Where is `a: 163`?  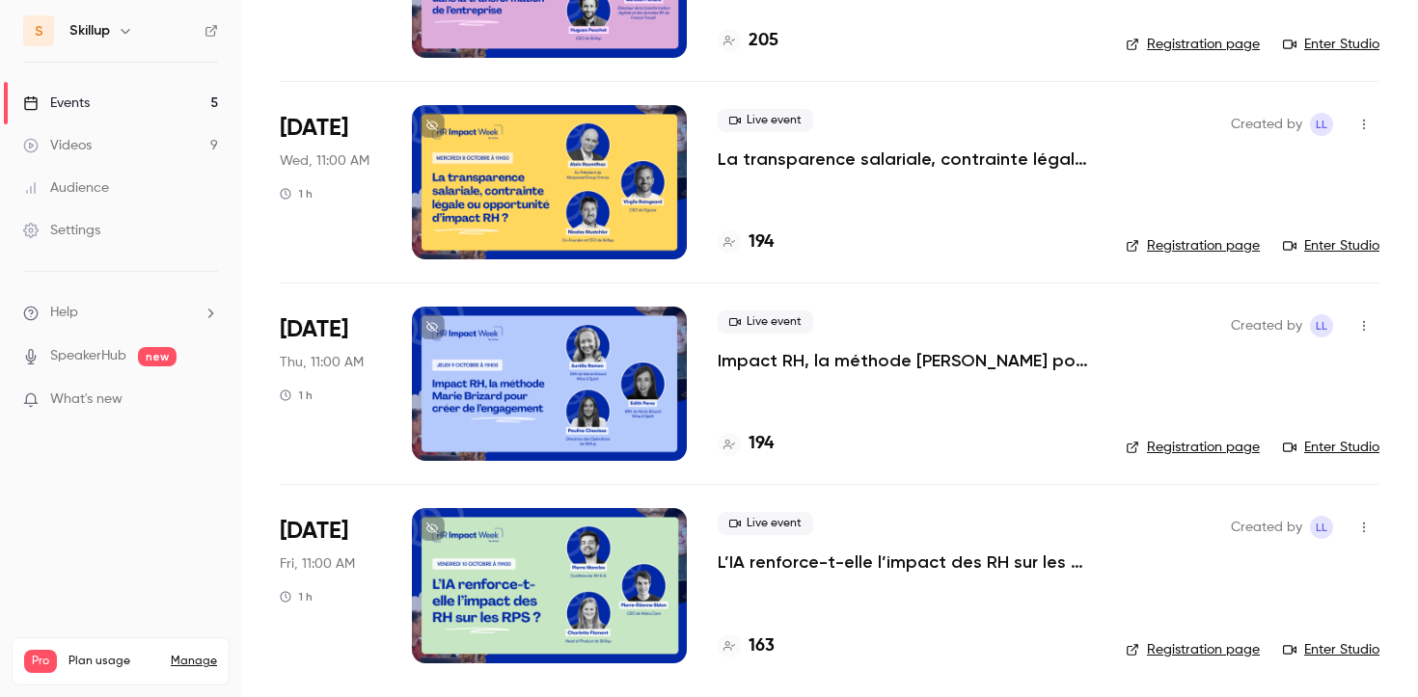 a: 163 is located at coordinates (746, 646).